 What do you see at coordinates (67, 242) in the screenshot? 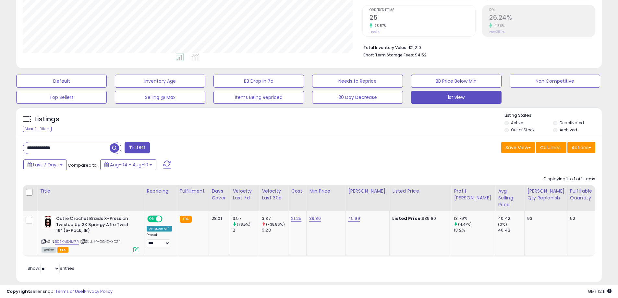
I see `a: B0BKMS4M7R` at bounding box center [67, 242].